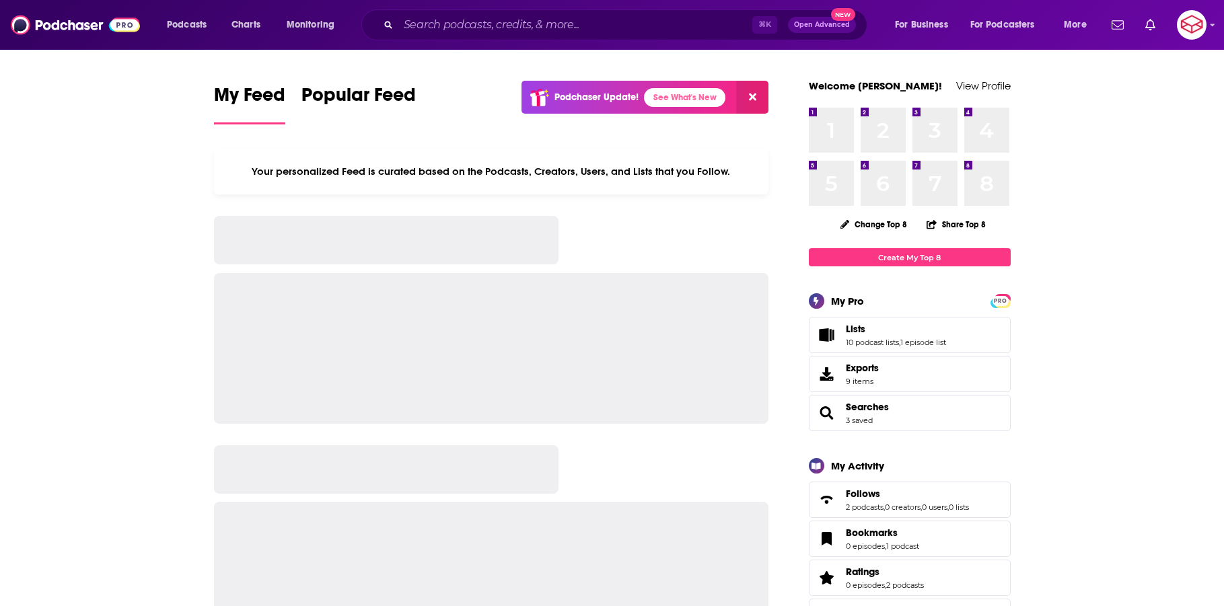 The image size is (1224, 606). Describe the element at coordinates (250, 104) in the screenshot. I see `a: My Feed` at that location.